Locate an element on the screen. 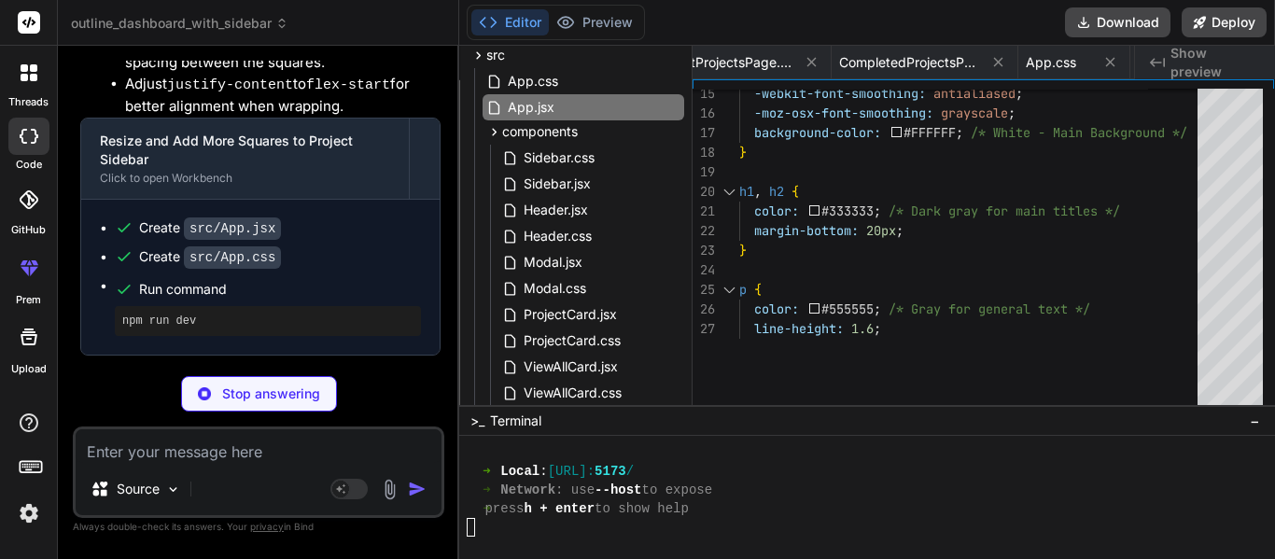  span: Sidebar.css is located at coordinates (559, 158).